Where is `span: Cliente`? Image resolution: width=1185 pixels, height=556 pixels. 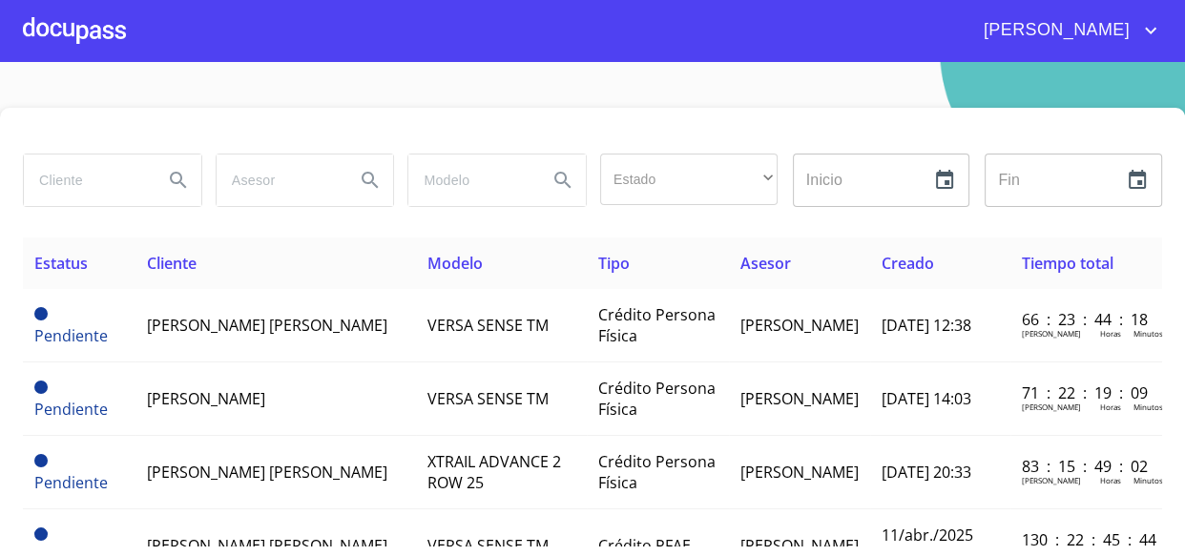
span: Cliente is located at coordinates (172, 263).